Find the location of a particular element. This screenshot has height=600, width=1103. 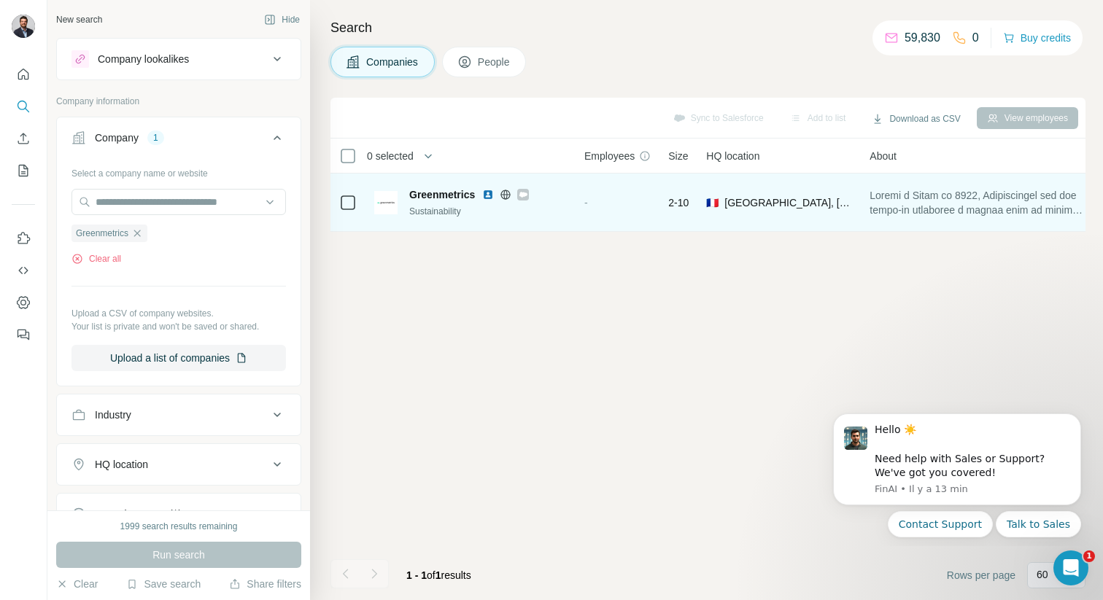

img: Profile image for FinAI is located at coordinates (44, 38).